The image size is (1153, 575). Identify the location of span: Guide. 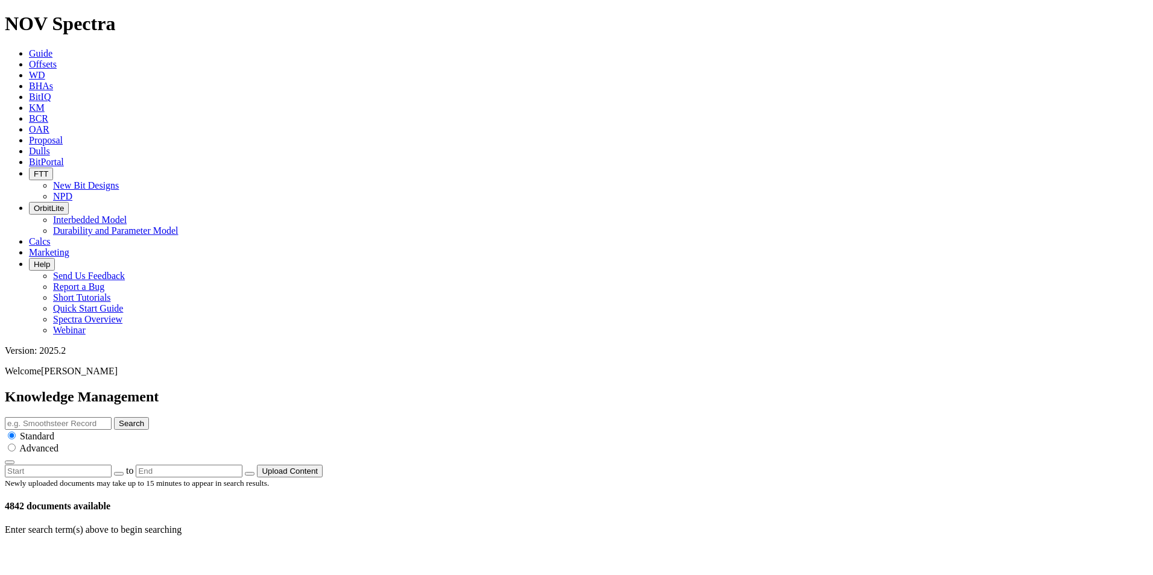
(40, 53).